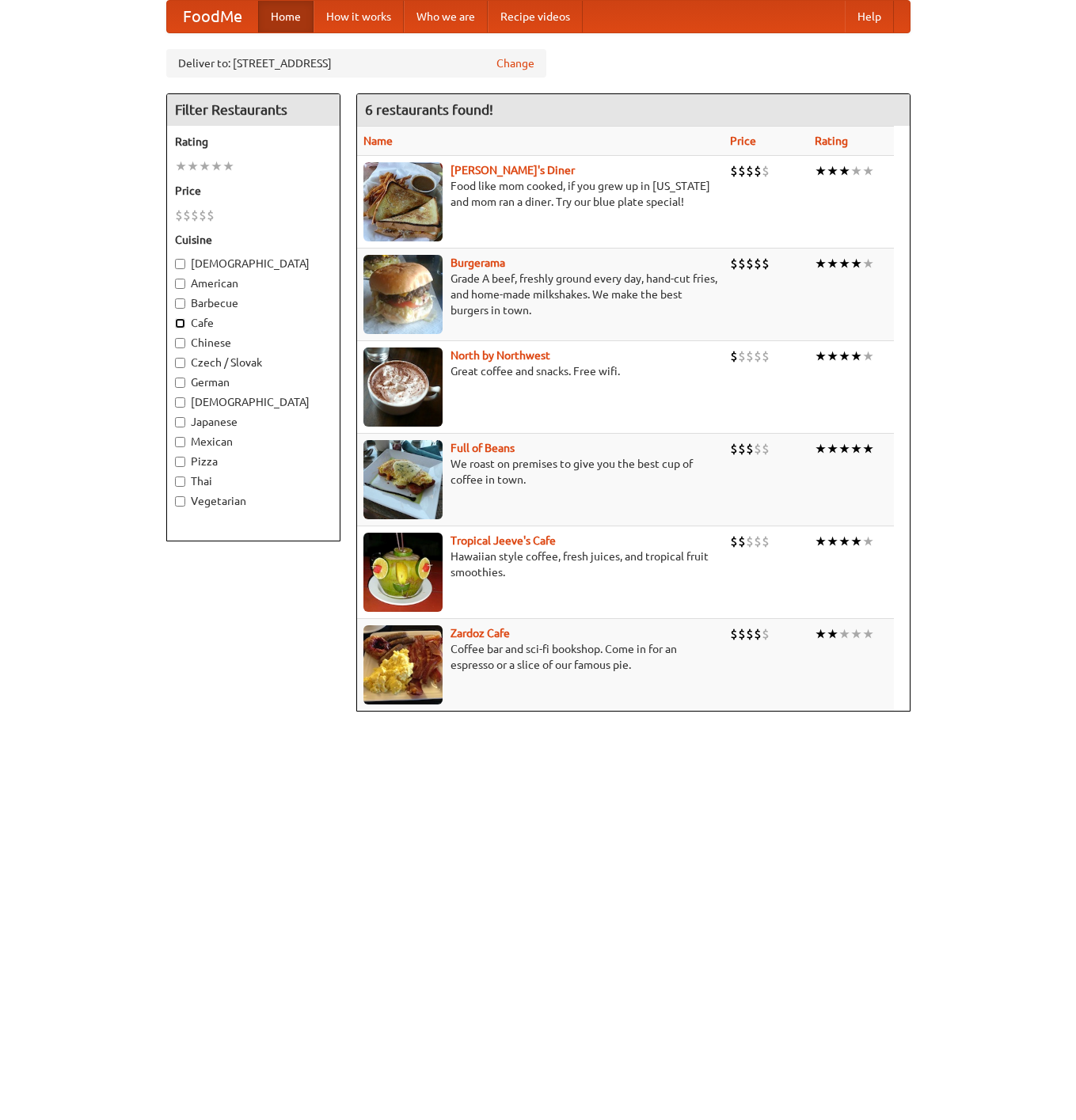 Image resolution: width=1076 pixels, height=1120 pixels. What do you see at coordinates (179, 362) in the screenshot?
I see `input: Czech / Slovak` at bounding box center [179, 362].